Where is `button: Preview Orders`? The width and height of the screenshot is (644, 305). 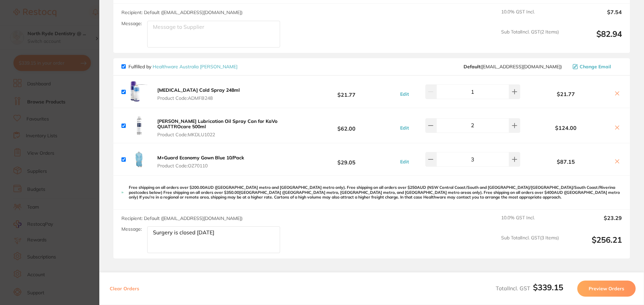
button: Preview Orders is located at coordinates (606, 289).